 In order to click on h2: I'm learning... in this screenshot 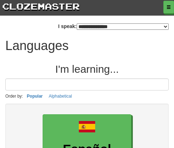, I will do `click(87, 69)`.